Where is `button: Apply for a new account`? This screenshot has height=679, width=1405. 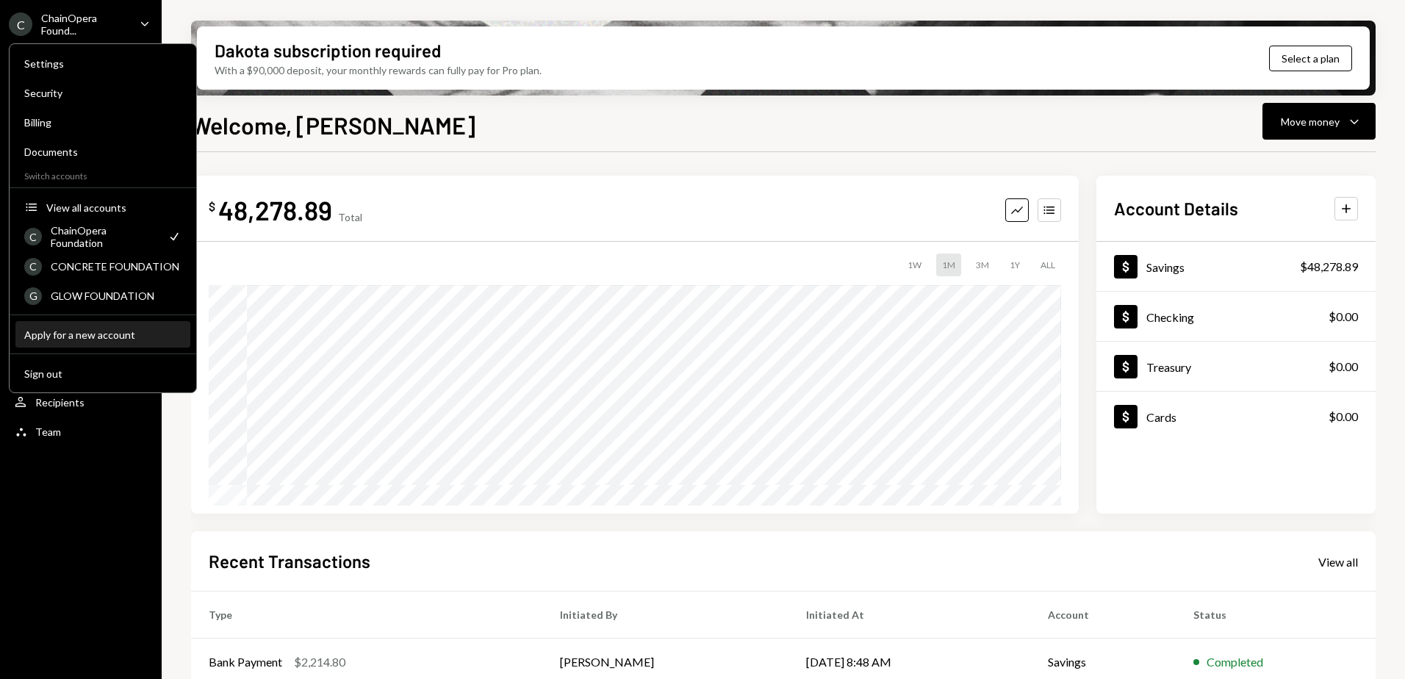 button: Apply for a new account is located at coordinates (103, 335).